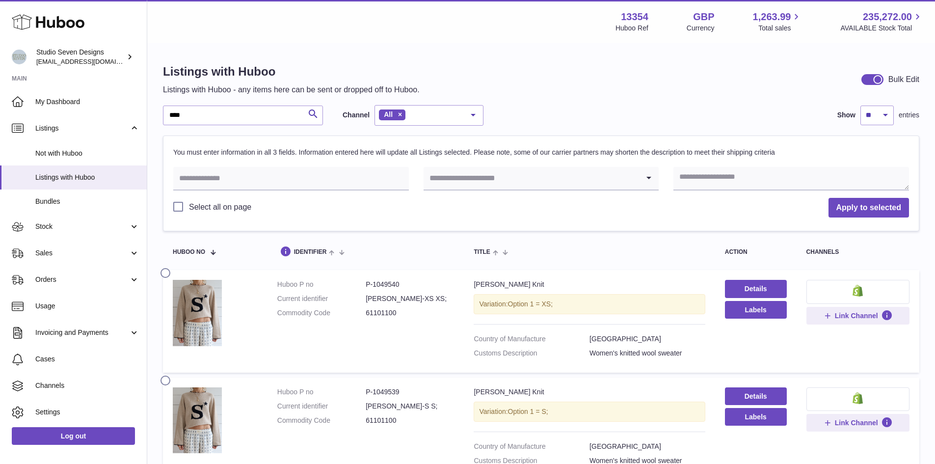  Describe the element at coordinates (82, 128) in the screenshot. I see `span: Listings` at that location.